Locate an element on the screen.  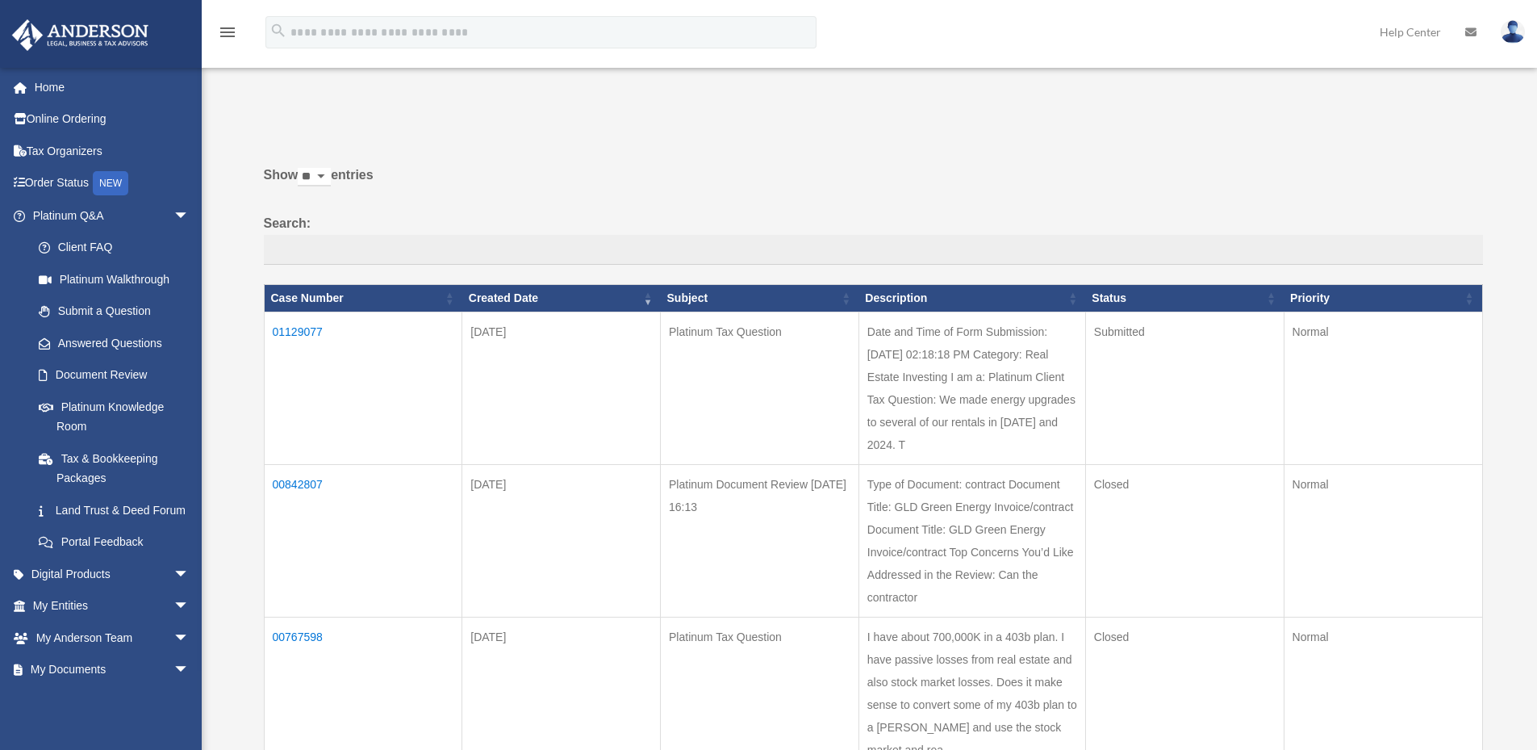
img: Anderson Advisors Platinum Portal is located at coordinates (80, 35).